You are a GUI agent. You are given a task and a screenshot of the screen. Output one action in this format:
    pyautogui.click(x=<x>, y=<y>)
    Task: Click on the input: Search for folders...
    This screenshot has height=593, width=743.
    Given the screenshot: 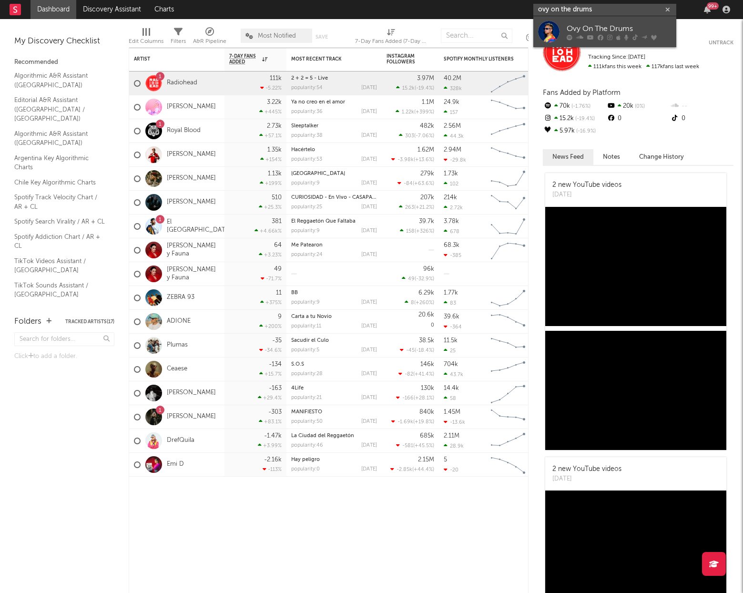 What is the action you would take?
    pyautogui.click(x=64, y=339)
    